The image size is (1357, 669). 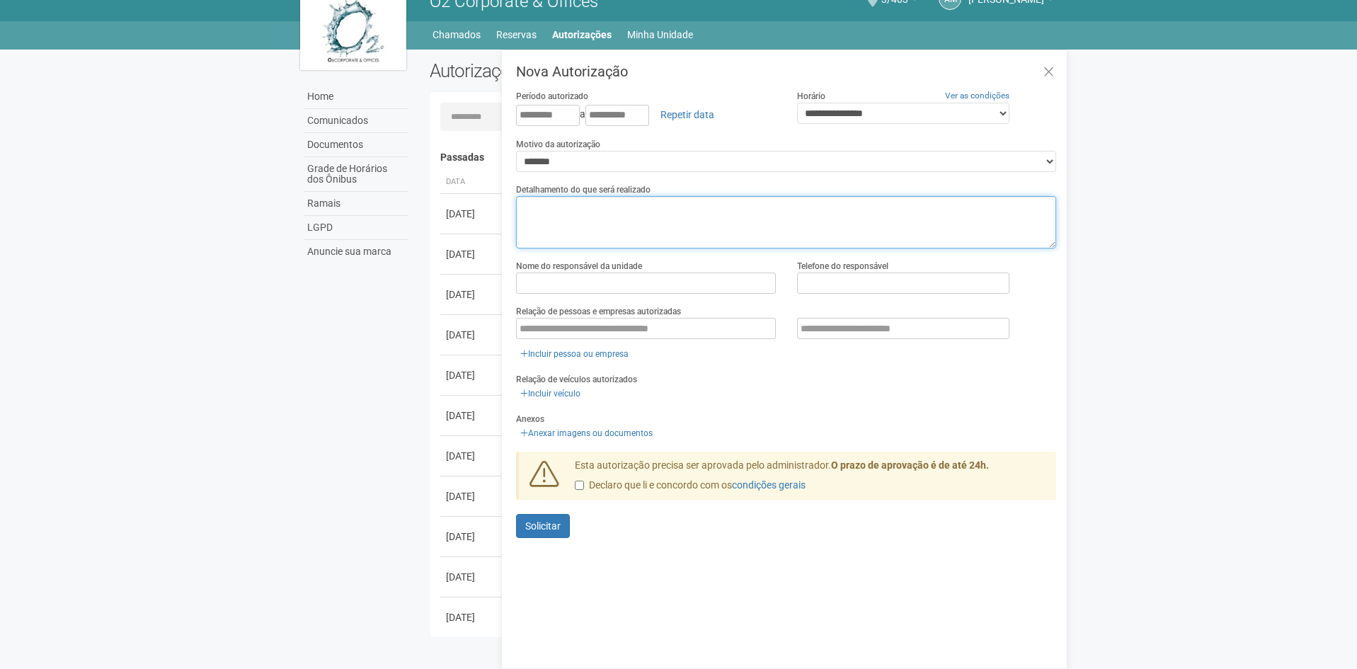 What do you see at coordinates (786, 71) in the screenshot?
I see `h3: Nova Autorização` at bounding box center [786, 71].